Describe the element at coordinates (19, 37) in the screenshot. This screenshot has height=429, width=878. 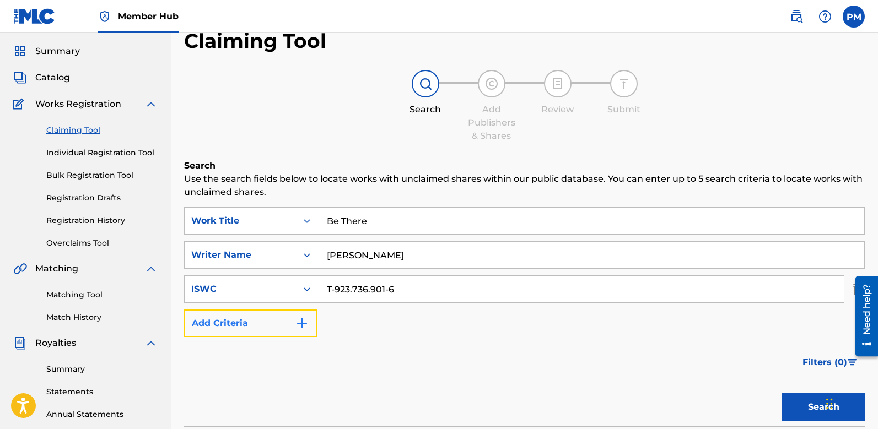
I see `div: Need help?` at that location.